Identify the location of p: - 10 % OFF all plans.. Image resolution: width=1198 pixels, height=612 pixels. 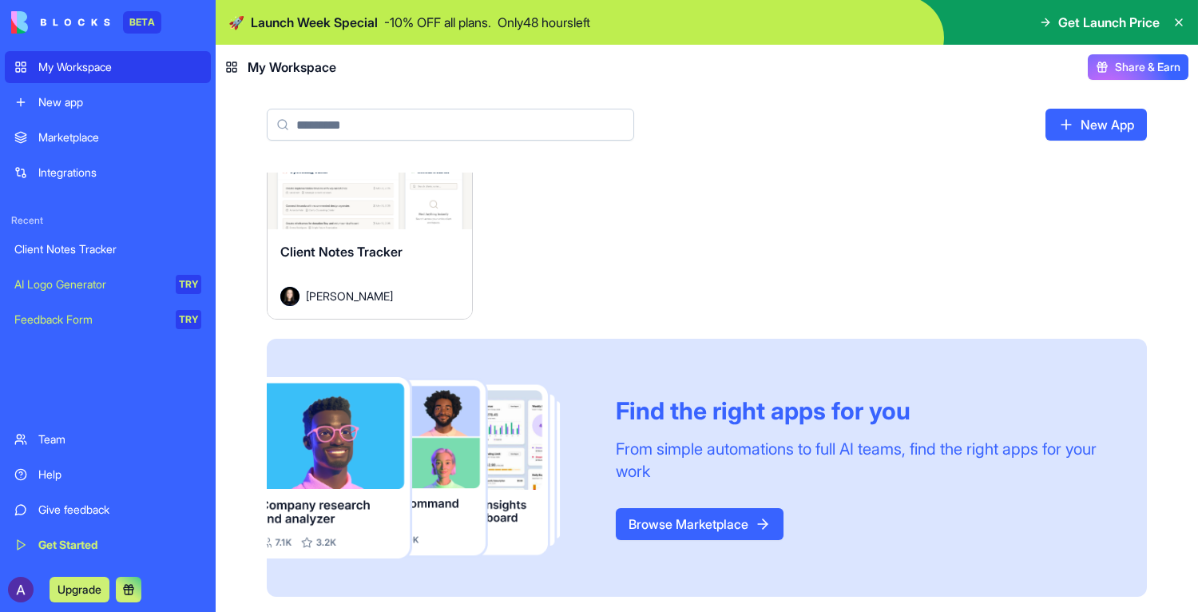
(438, 22).